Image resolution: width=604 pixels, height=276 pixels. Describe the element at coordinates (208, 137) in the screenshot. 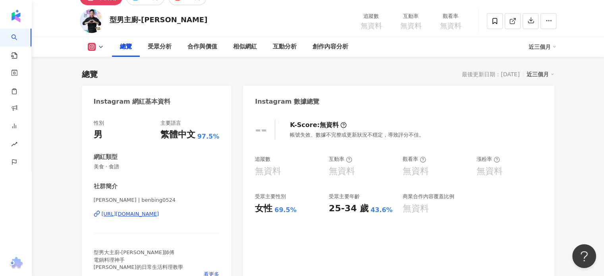

I see `span: 97.5%` at that location.